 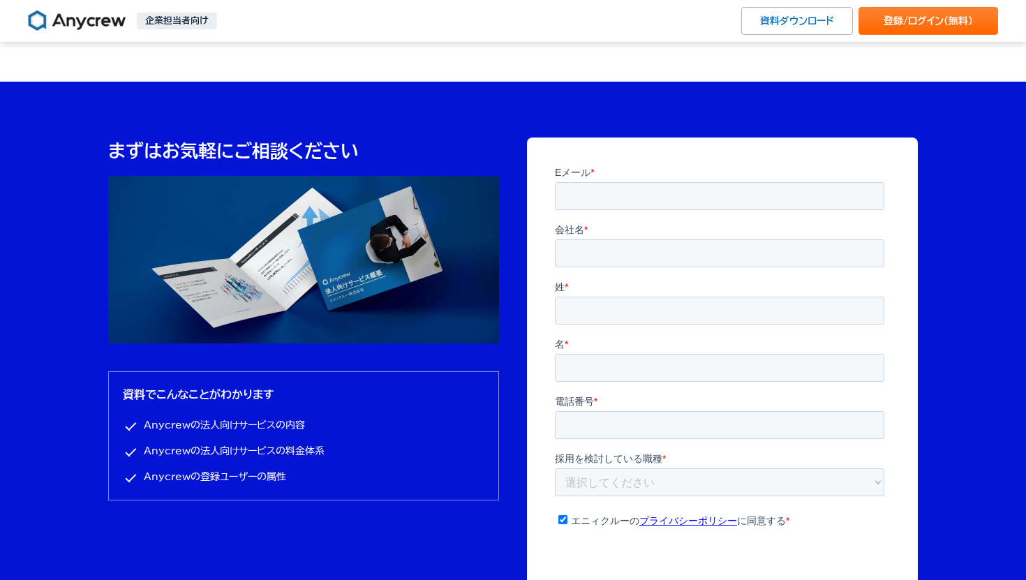 I want to click on span: （無料）, so click(x=959, y=21).